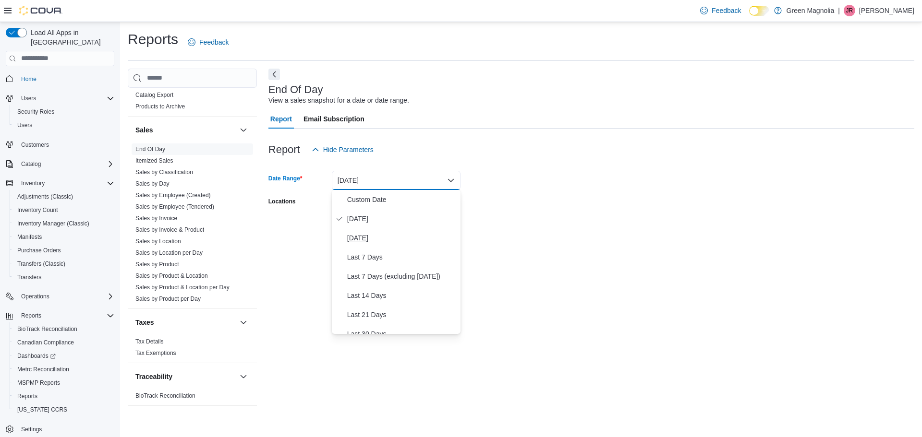 Image resolution: width=922 pixels, height=437 pixels. I want to click on span: Sales by Invoice & Product, so click(169, 230).